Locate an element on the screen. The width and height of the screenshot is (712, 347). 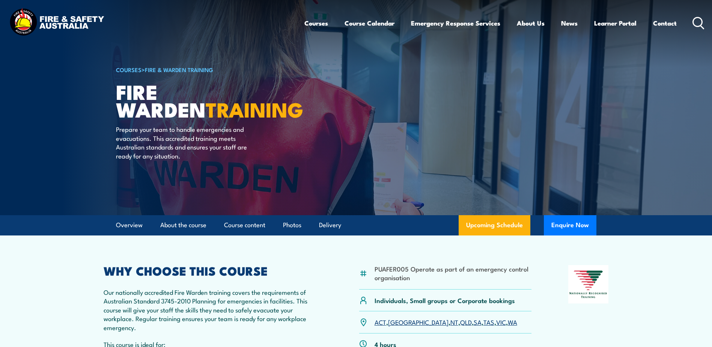
a: Upcoming Schedule is located at coordinates (494, 225).